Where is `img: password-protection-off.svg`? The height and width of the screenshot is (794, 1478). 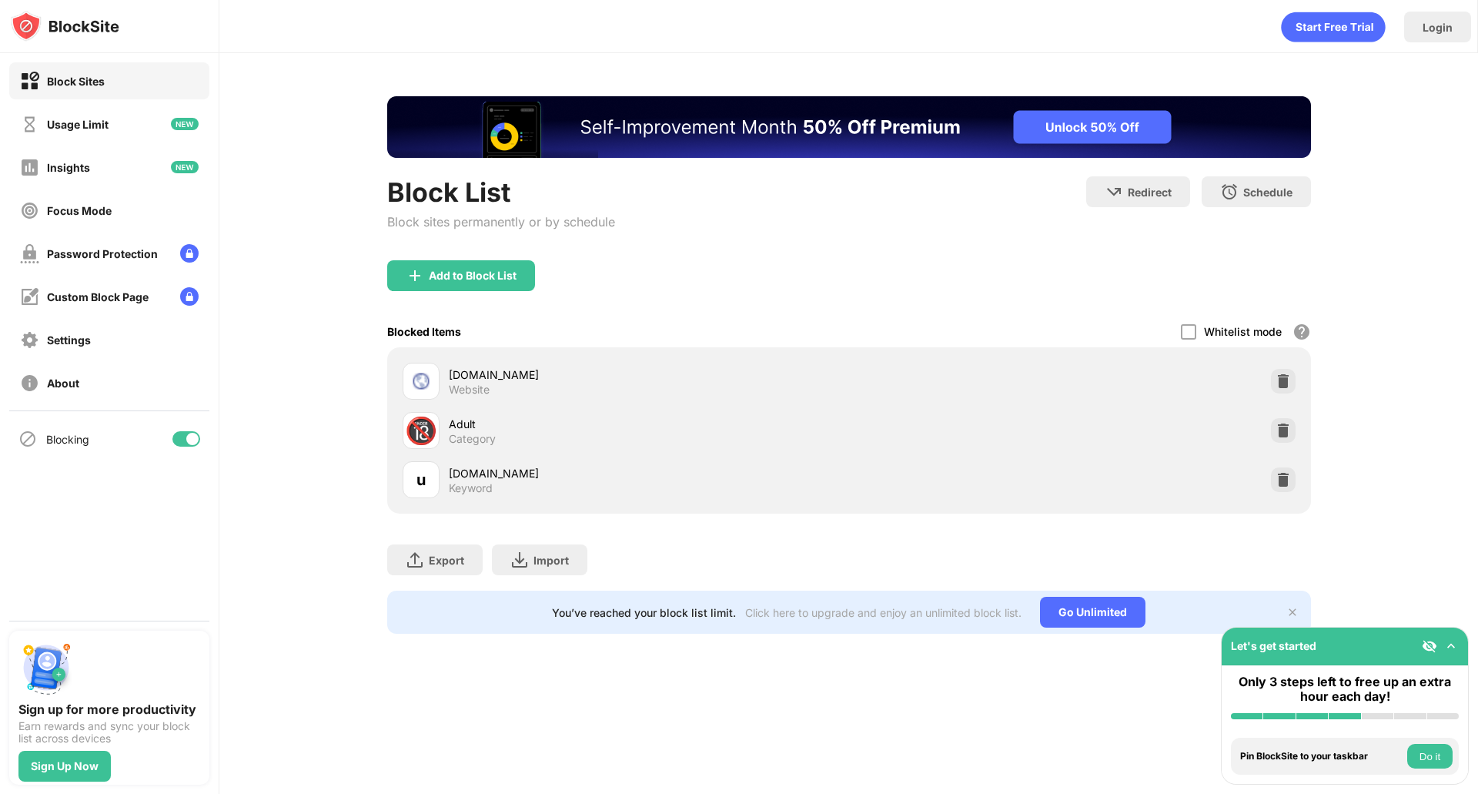
img: password-protection-off.svg is located at coordinates (29, 253).